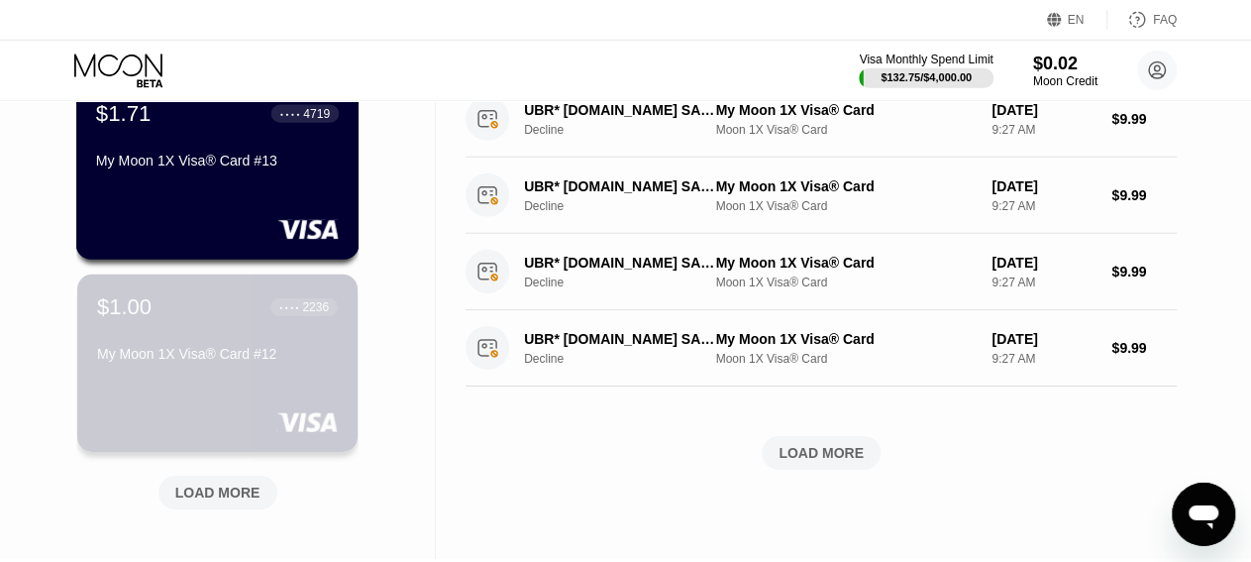 This screenshot has height=562, width=1251. What do you see at coordinates (926, 77) in the screenshot?
I see `div: $132.75 / $4,000.00` at bounding box center [926, 77].